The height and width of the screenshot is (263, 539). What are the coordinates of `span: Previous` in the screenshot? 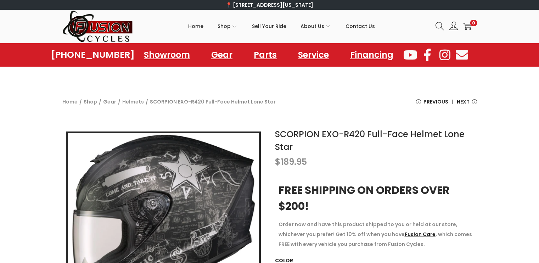 It's located at (436, 102).